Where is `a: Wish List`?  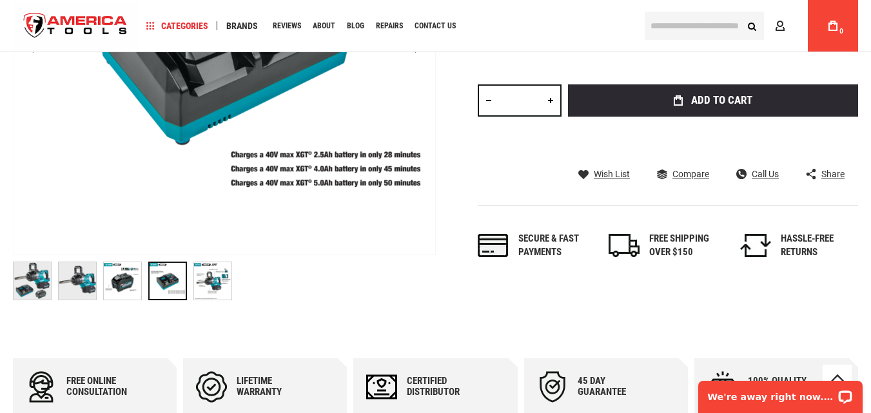 a: Wish List is located at coordinates (604, 174).